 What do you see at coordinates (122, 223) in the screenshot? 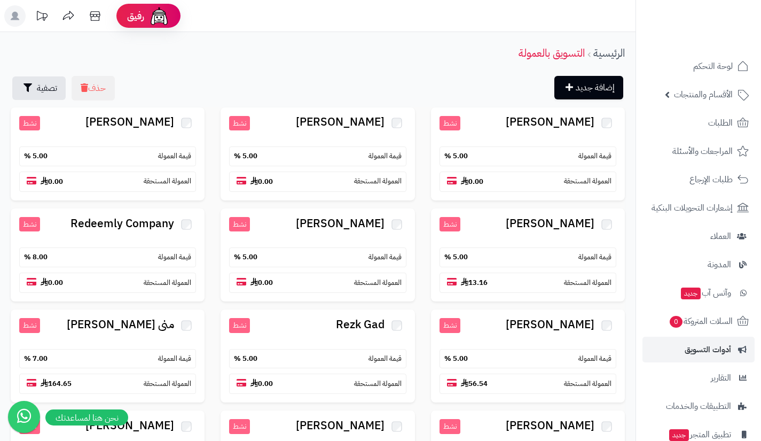
I see `span: Redeemly Company` at bounding box center [122, 223].